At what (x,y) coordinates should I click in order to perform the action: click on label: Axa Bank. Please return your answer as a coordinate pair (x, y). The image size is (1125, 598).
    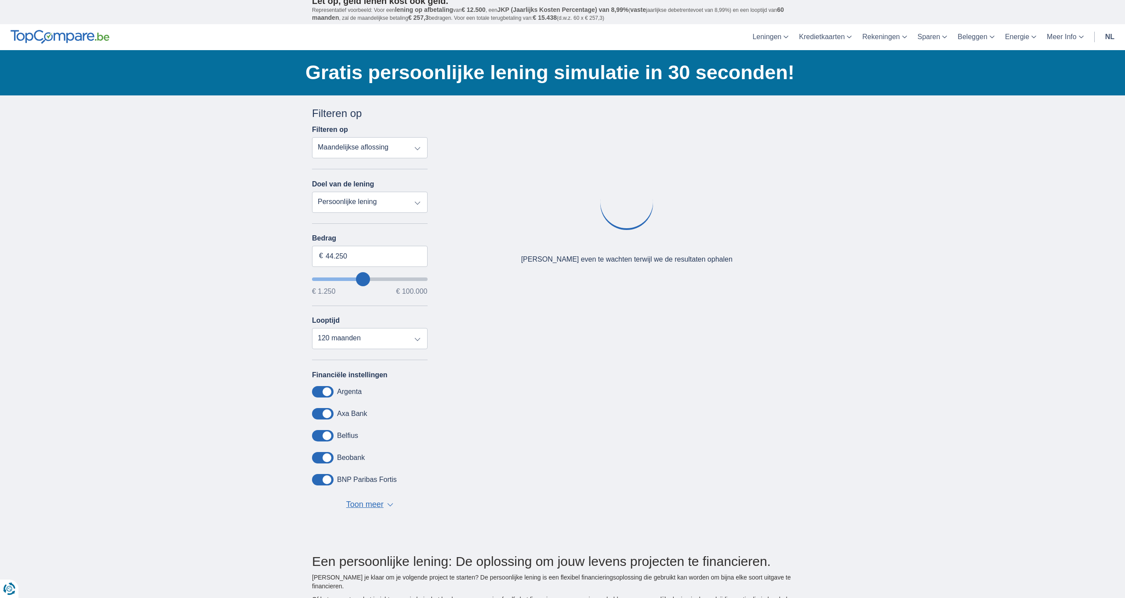
    Looking at the image, I should click on (352, 414).